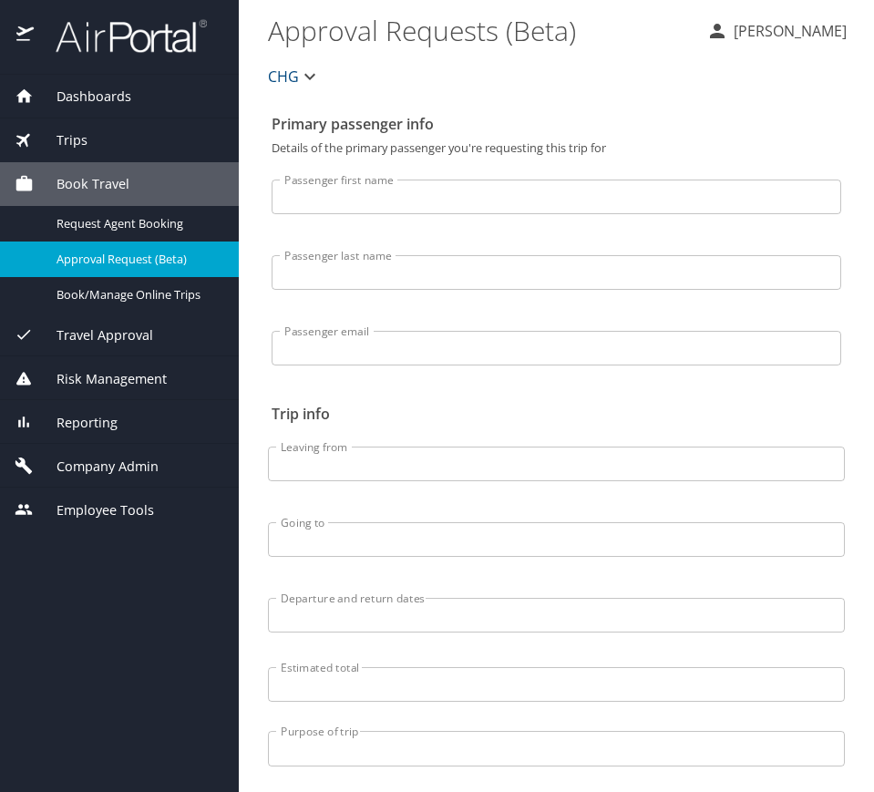  I want to click on span: Dashboards, so click(82, 97).